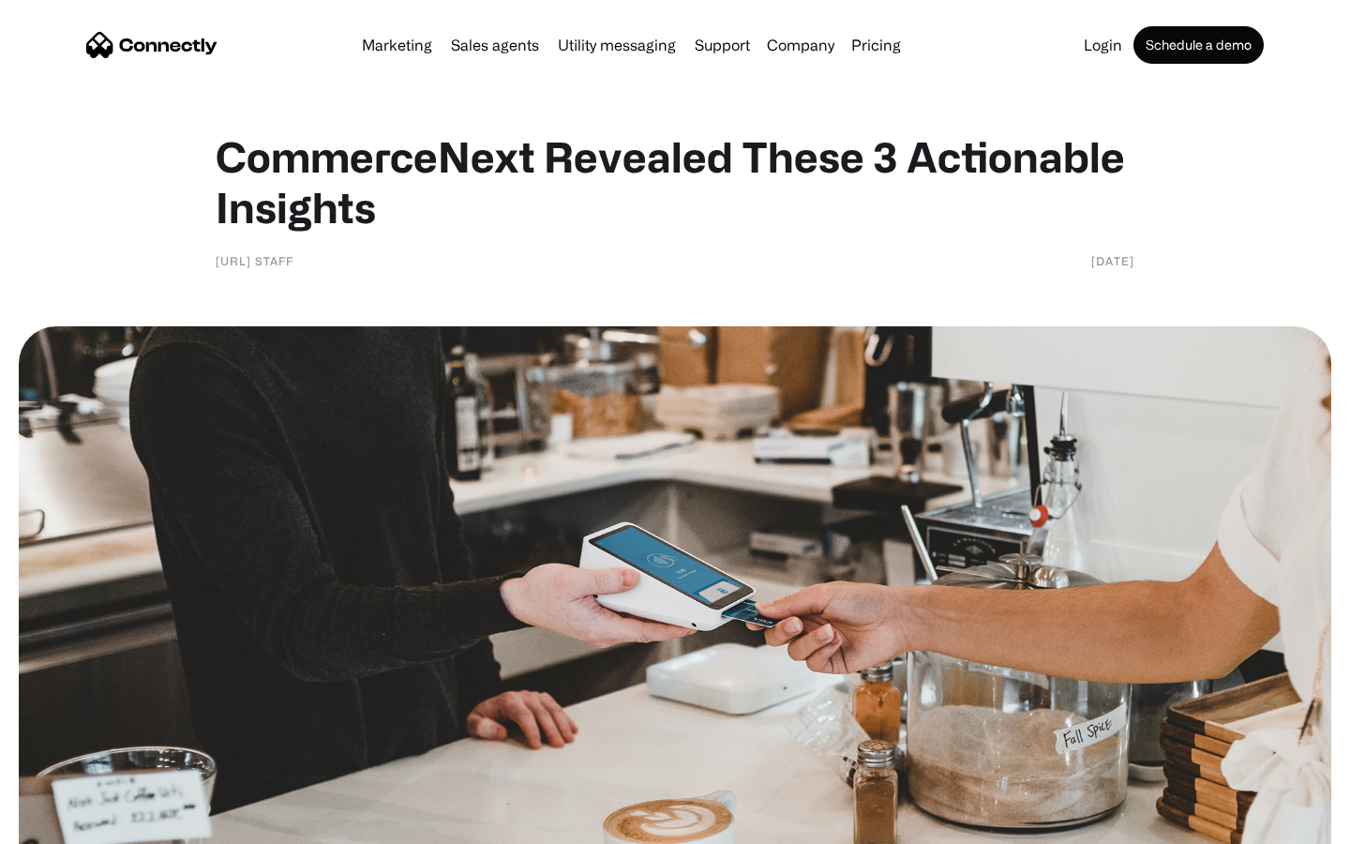 The height and width of the screenshot is (844, 1350). What do you see at coordinates (1198, 45) in the screenshot?
I see `a: Schedule a demo` at bounding box center [1198, 45].